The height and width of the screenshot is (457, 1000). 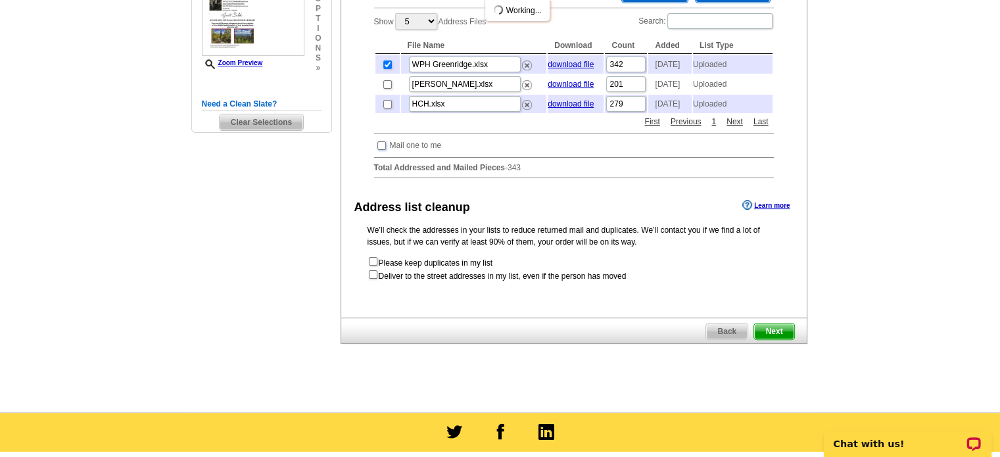 I want to click on th: List Type, so click(x=732, y=45).